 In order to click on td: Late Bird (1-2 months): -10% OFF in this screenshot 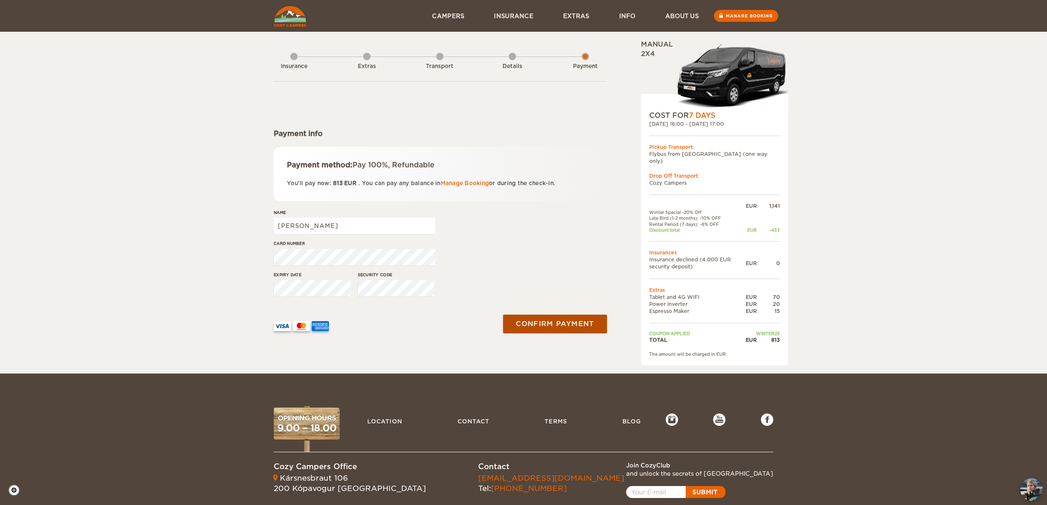, I will do `click(698, 218)`.